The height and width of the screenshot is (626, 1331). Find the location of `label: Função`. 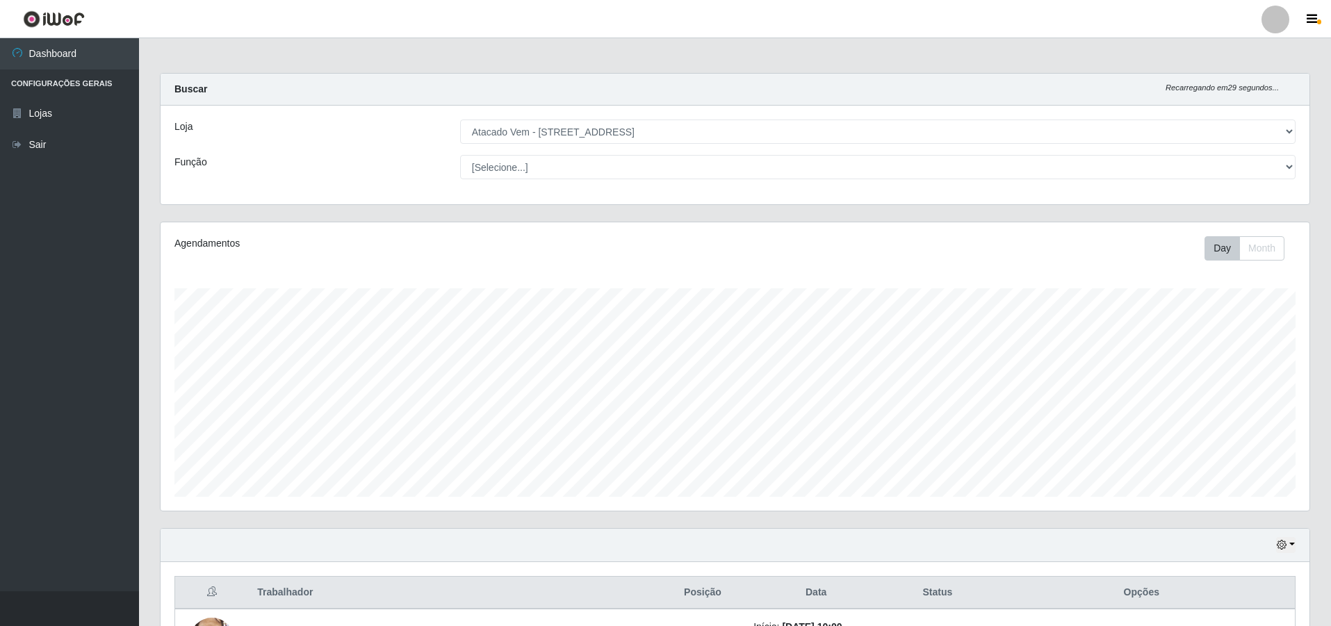

label: Função is located at coordinates (190, 162).